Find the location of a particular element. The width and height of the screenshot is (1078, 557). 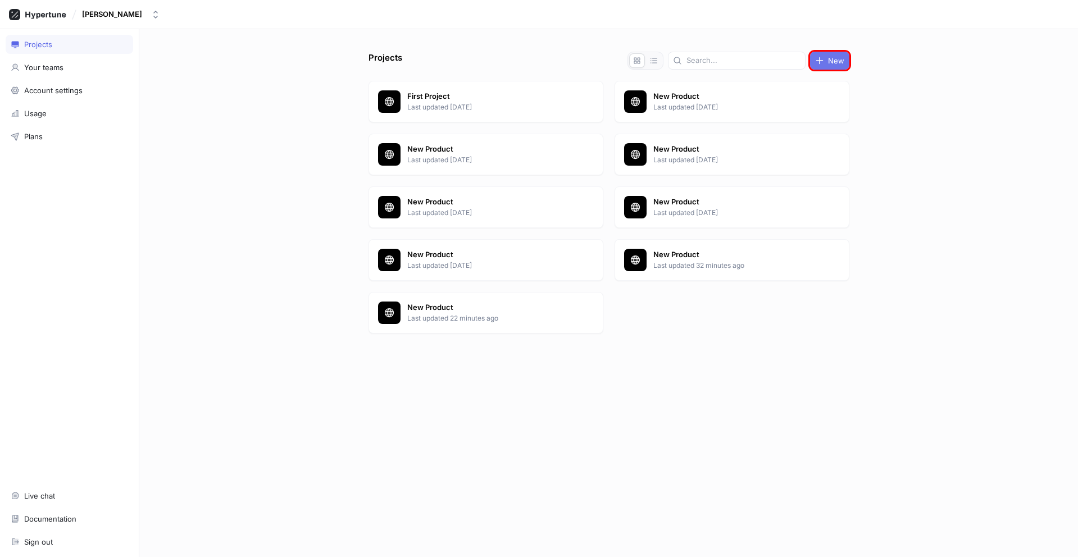

p: Projects is located at coordinates (385, 61).